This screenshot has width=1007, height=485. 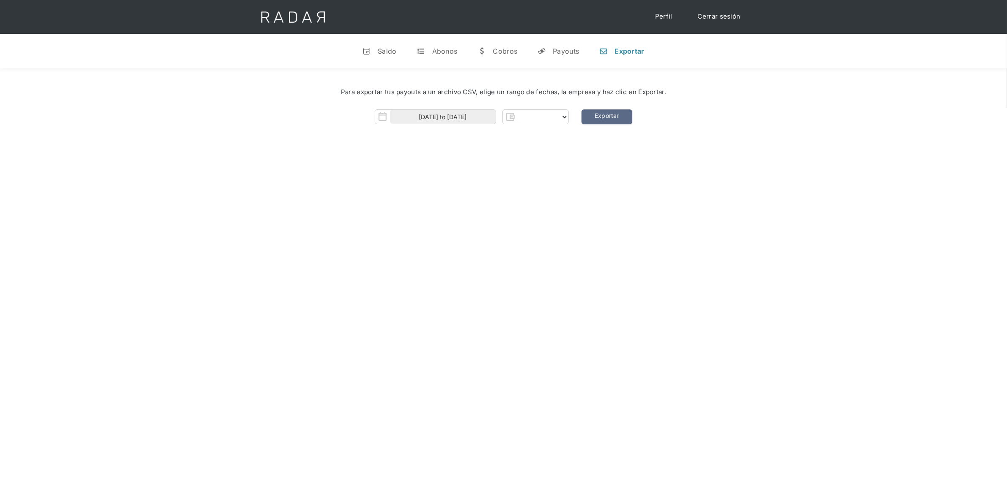 I want to click on div: Exportar, so click(x=629, y=51).